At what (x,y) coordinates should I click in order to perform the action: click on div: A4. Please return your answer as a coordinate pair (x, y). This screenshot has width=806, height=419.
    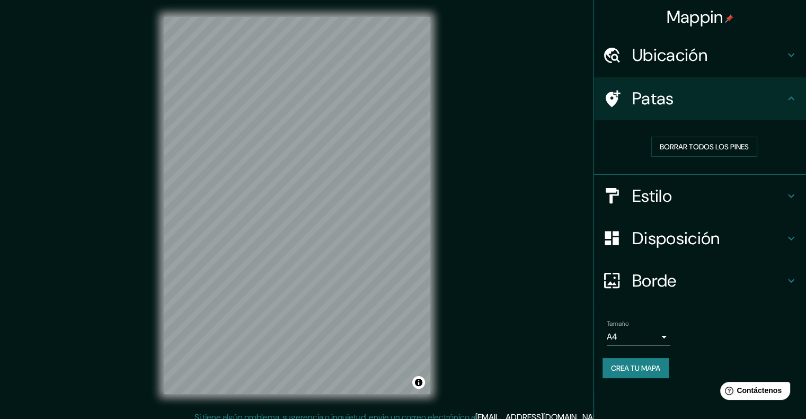
    Looking at the image, I should click on (638, 337).